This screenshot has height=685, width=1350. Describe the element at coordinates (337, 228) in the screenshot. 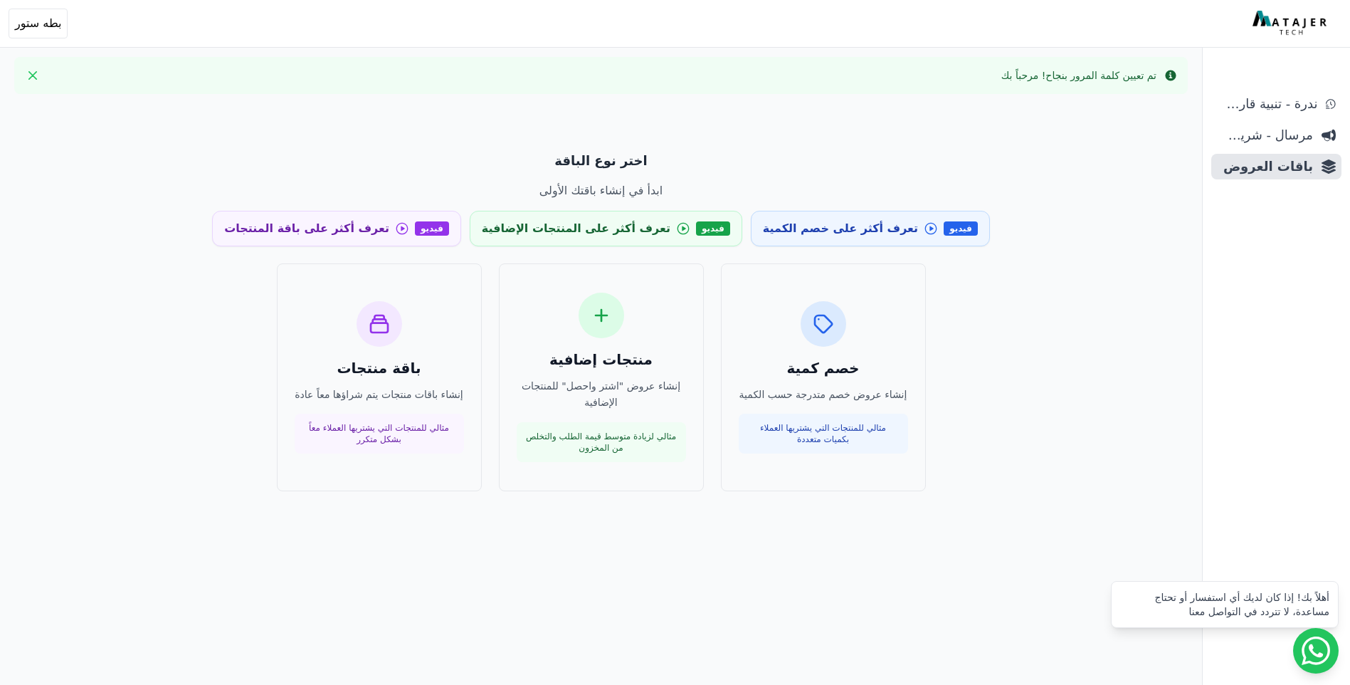

I see `a: فيديو تعرف أكثر على باقة المنتجات` at that location.